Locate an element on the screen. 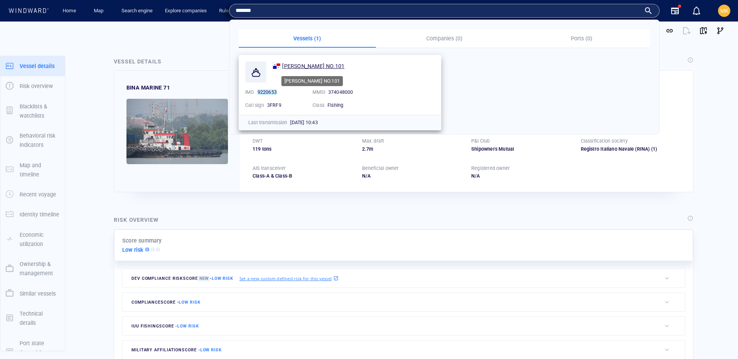 This screenshot has width=738, height=359. span: 3FRF9 is located at coordinates (274, 105).